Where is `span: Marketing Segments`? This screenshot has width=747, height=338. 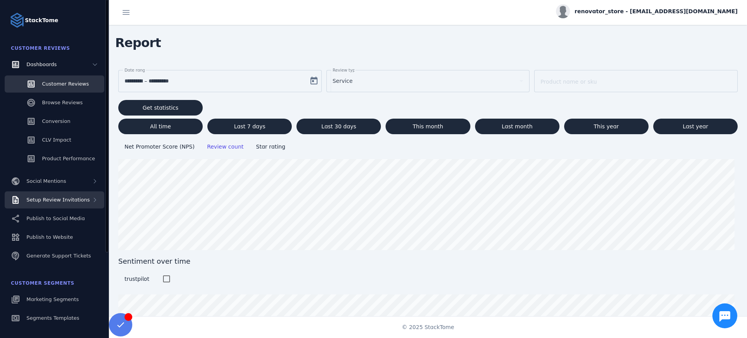
span: Marketing Segments is located at coordinates (53, 299).